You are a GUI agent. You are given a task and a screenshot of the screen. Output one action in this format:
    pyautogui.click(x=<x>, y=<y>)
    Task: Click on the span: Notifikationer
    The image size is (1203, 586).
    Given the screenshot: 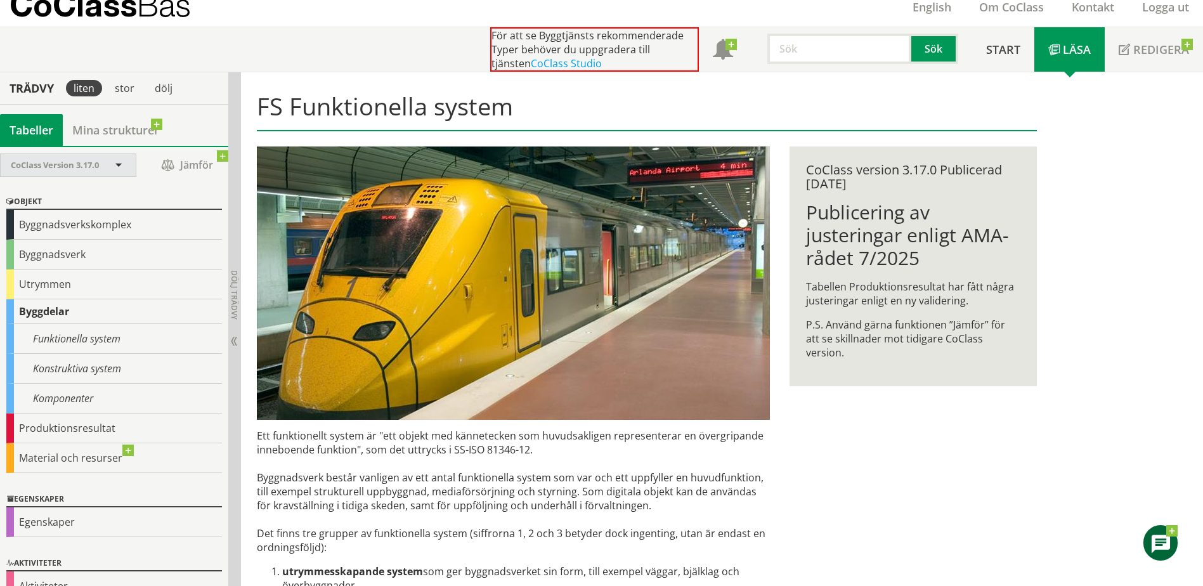 What is the action you would take?
    pyautogui.click(x=723, y=51)
    